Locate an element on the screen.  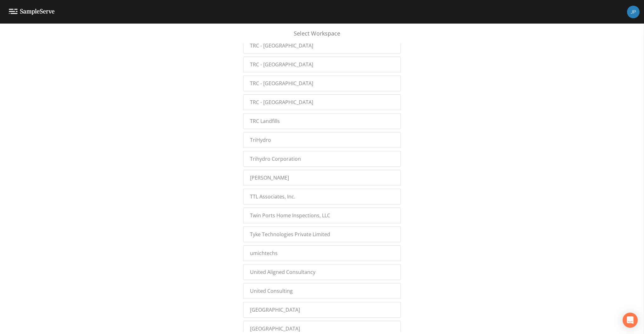
span: Trihydro Corporation is located at coordinates (275, 159).